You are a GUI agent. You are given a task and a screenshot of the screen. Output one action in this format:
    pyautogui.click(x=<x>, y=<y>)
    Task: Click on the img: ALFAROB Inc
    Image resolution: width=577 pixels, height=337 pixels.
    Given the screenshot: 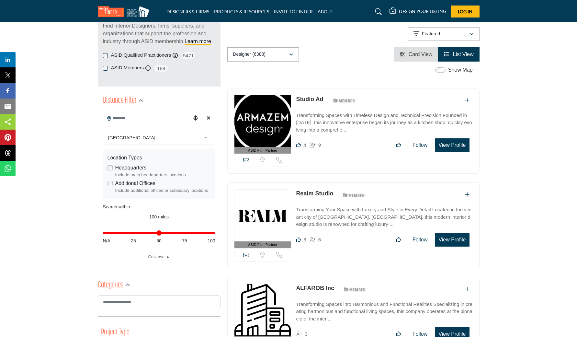 What is the action you would take?
    pyautogui.click(x=263, y=310)
    